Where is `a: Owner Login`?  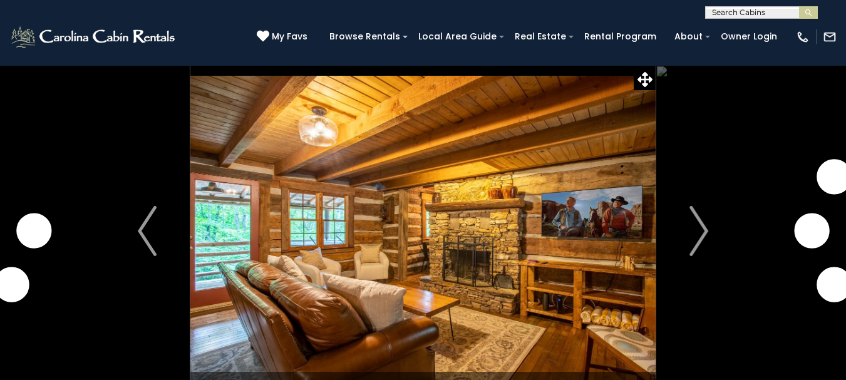
a: Owner Login is located at coordinates (749, 36).